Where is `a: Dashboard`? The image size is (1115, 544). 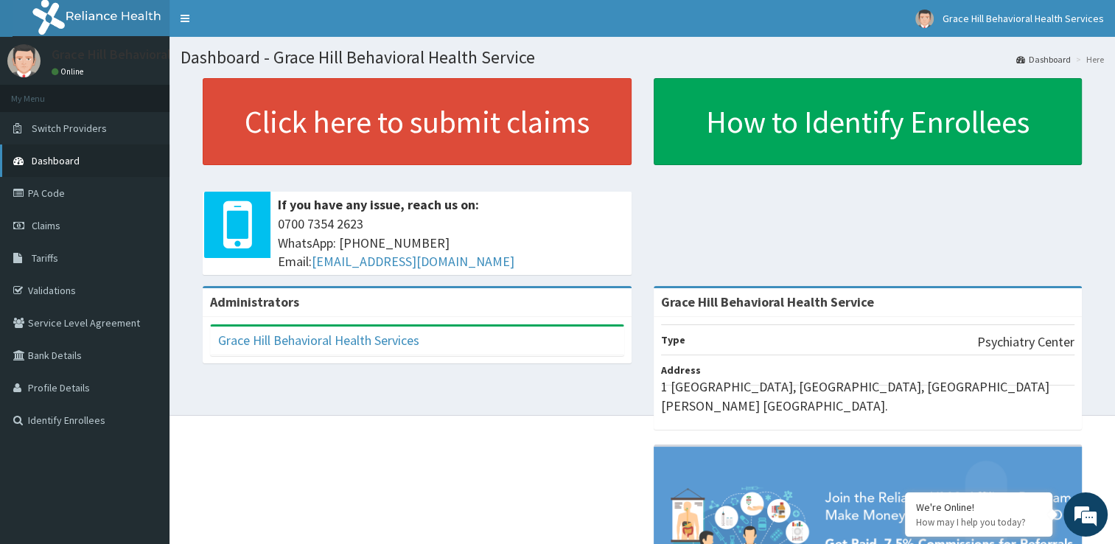 a: Dashboard is located at coordinates (1043, 59).